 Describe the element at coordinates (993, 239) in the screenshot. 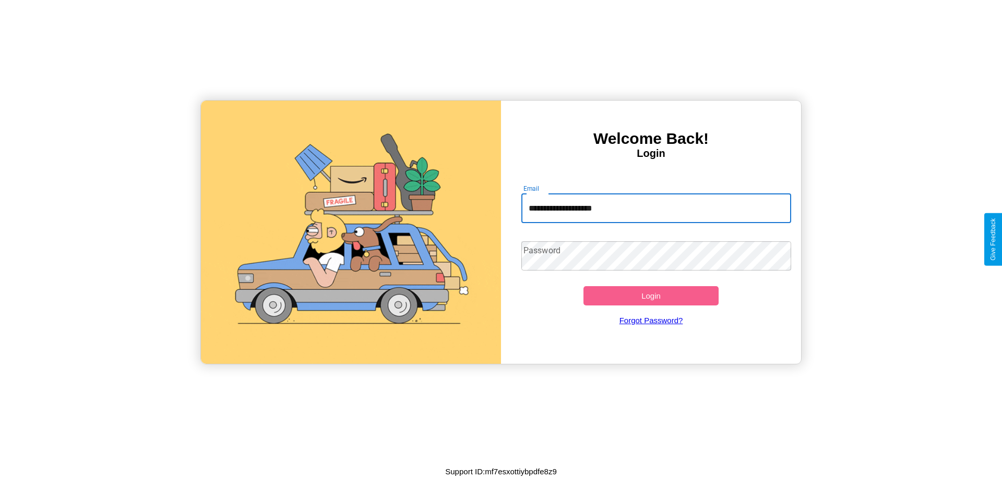

I see `div: Give Feedback` at that location.